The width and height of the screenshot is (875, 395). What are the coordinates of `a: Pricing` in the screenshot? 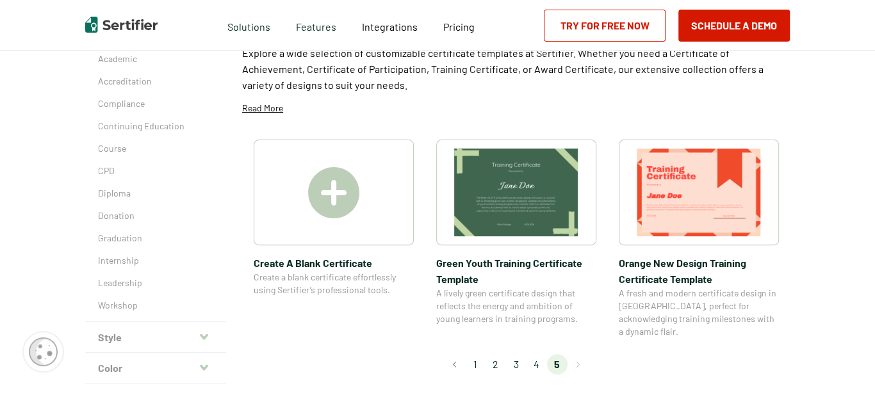 It's located at (459, 25).